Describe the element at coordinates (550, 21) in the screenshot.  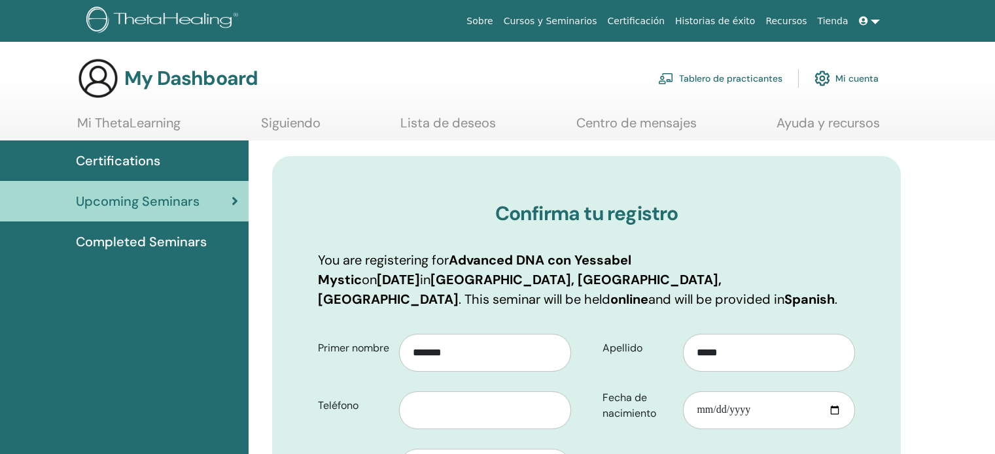
I see `a: Cursos y Seminarios` at that location.